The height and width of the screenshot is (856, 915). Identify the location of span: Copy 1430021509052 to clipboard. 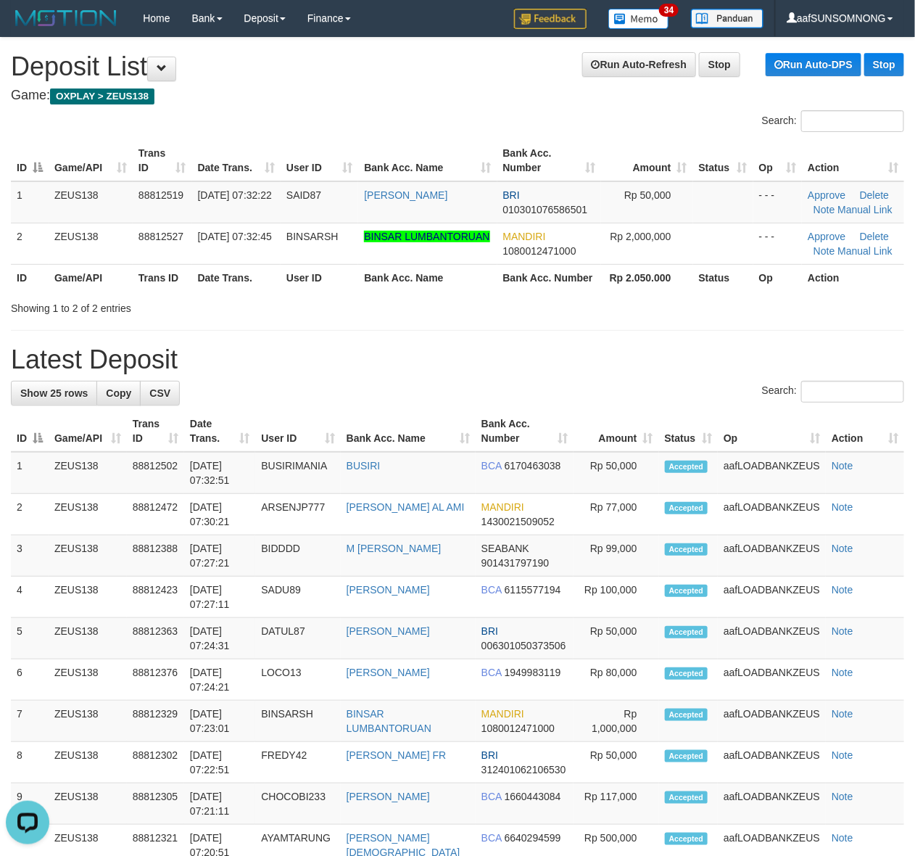
(518, 521).